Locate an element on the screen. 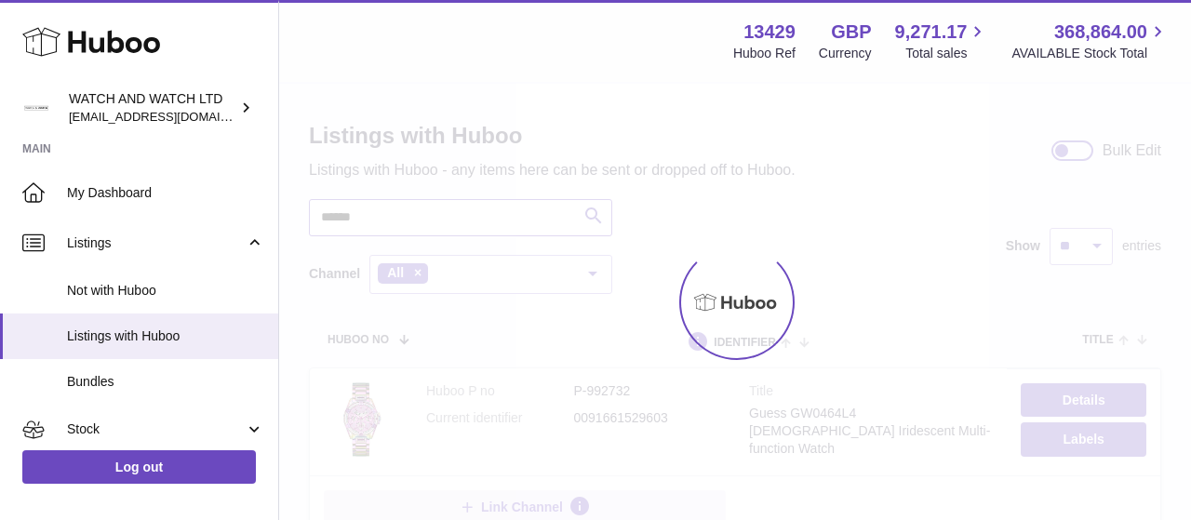 This screenshot has width=1191, height=520. span: 9,271.17 is located at coordinates (931, 32).